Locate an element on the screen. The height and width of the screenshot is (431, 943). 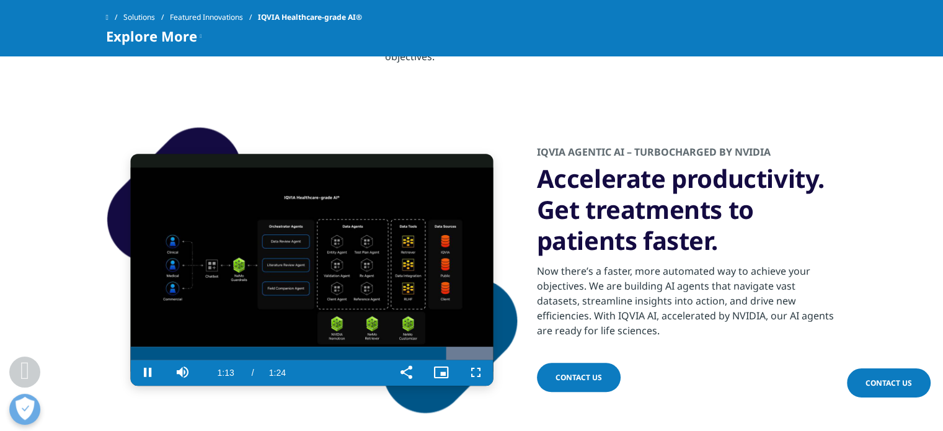
div: Now there’s a faster, more automated way to achieve your objectives. We are building AI agents th... is located at coordinates (687, 297).